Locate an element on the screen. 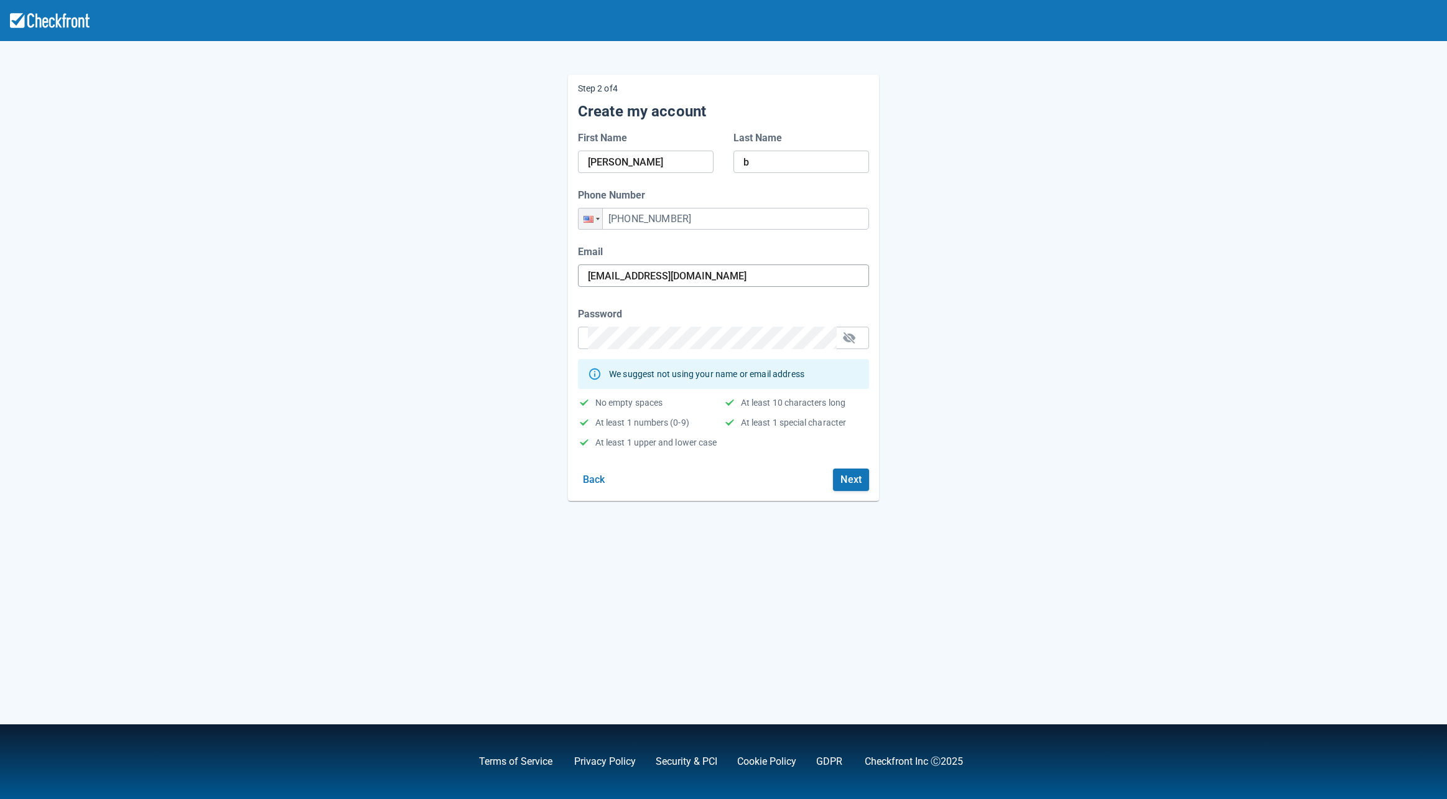 This screenshot has height=799, width=1447. button: Back is located at coordinates (594, 480).